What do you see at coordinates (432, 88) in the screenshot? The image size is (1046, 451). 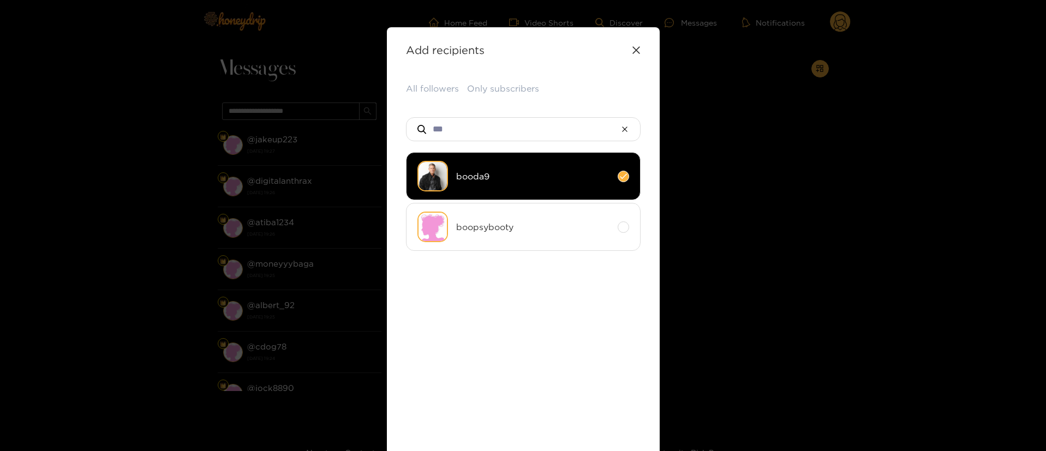 I see `button: All followers` at bounding box center [432, 88].